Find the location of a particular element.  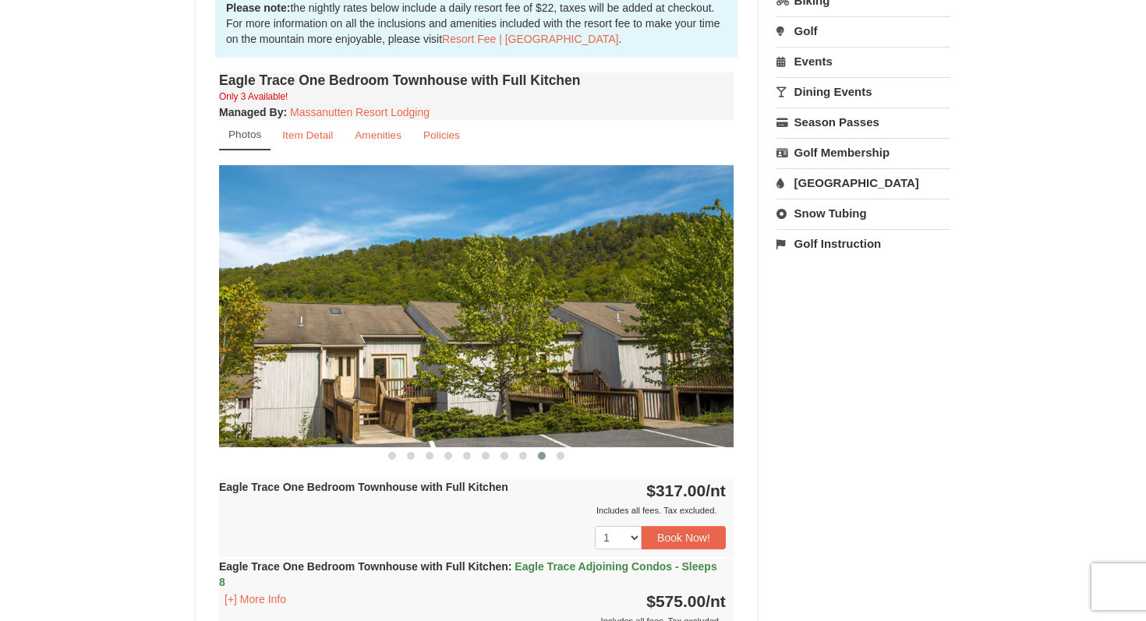

small: Policies is located at coordinates (441, 135).